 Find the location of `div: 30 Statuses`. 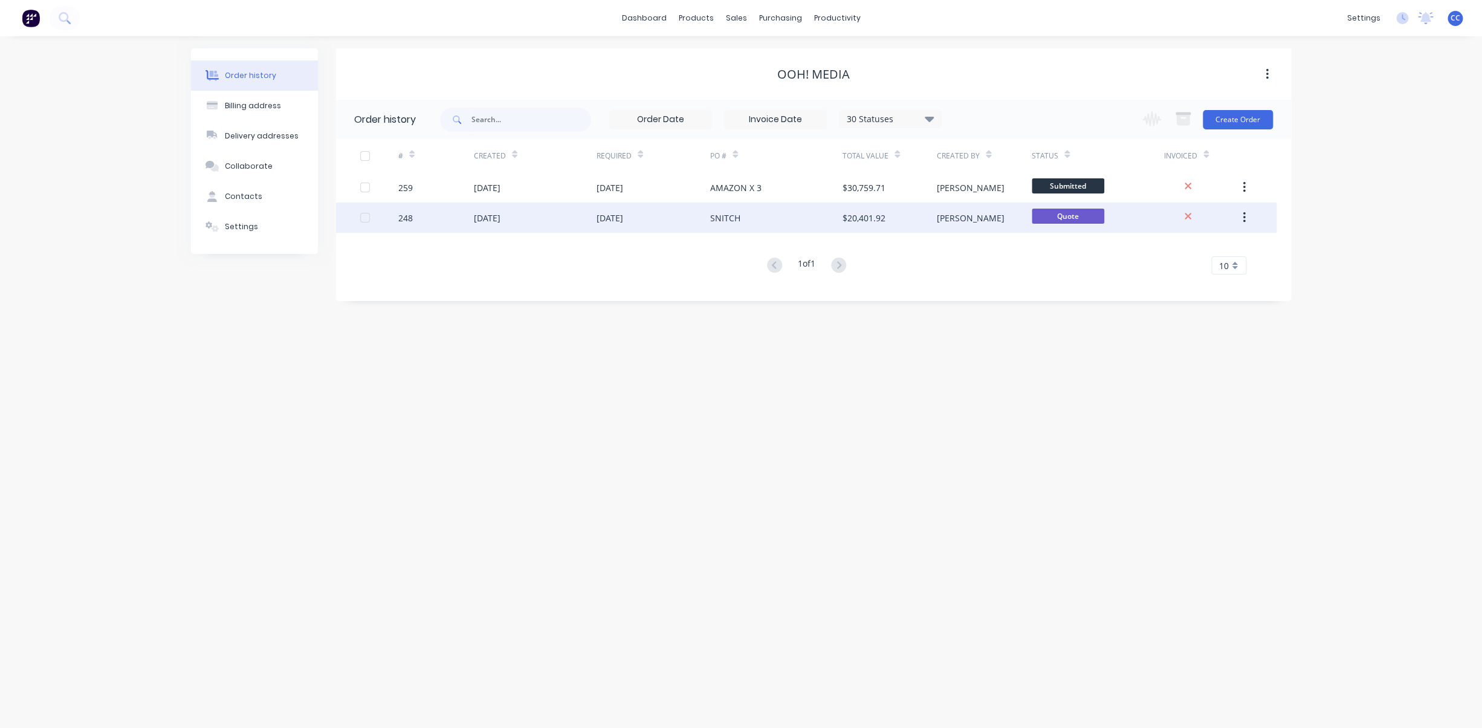

div: 30 Statuses is located at coordinates (890, 119).